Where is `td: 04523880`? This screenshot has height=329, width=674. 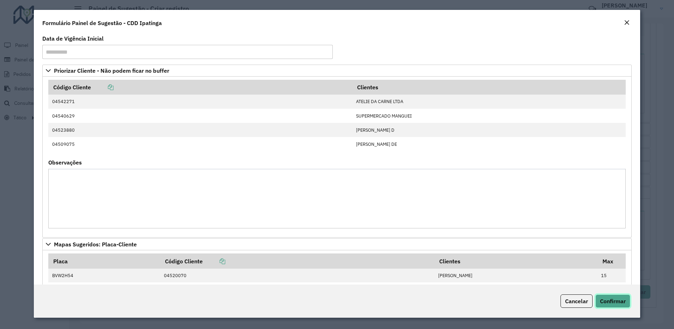
td: 04523880 is located at coordinates (200, 130).